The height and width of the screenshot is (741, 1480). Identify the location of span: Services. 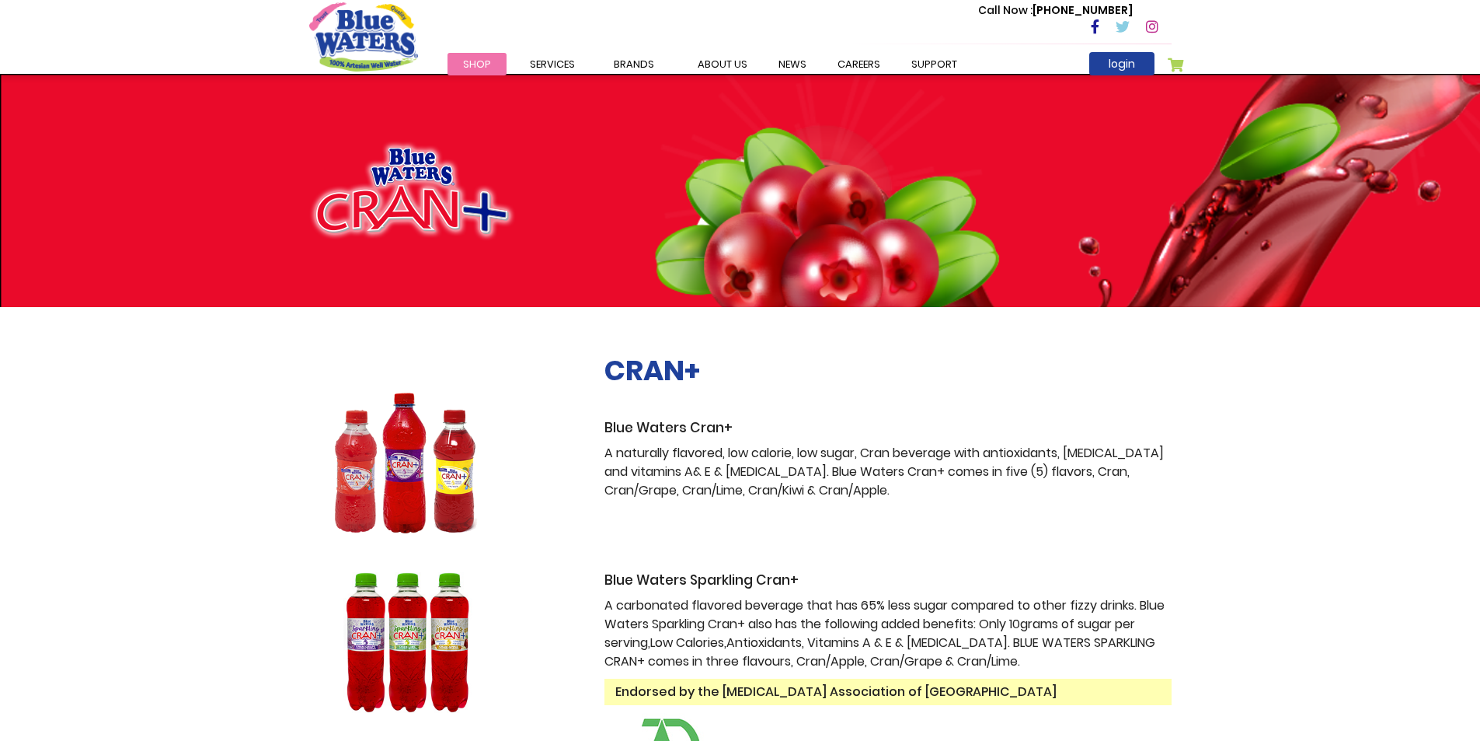
(553, 64).